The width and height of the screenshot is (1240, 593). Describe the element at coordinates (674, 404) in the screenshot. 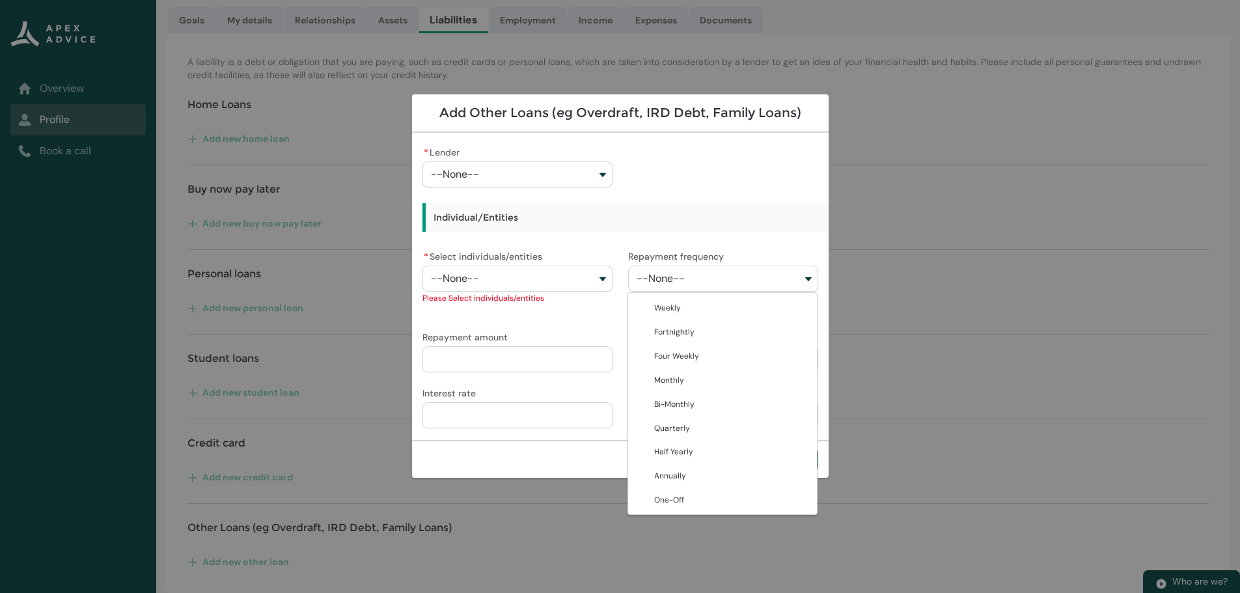

I see `span: Bi-Monthly` at that location.